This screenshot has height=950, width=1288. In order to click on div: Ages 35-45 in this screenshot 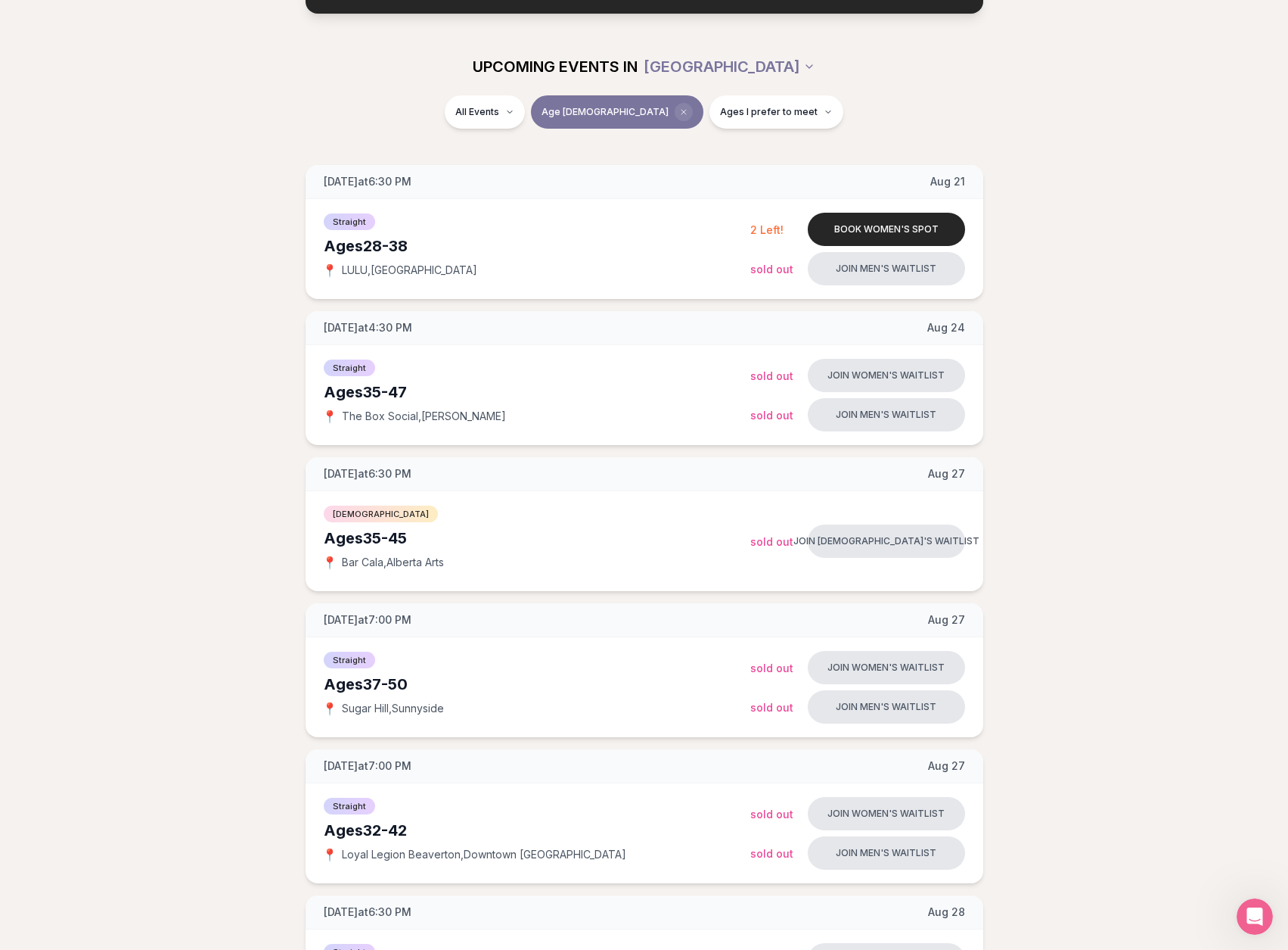, I will do `click(537, 538)`.